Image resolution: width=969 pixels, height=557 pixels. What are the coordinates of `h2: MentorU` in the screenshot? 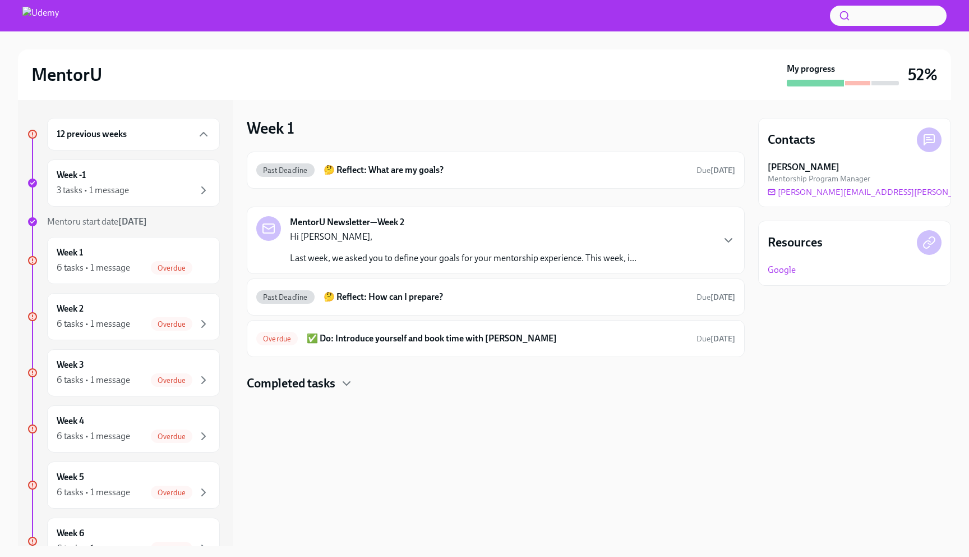 It's located at (67, 75).